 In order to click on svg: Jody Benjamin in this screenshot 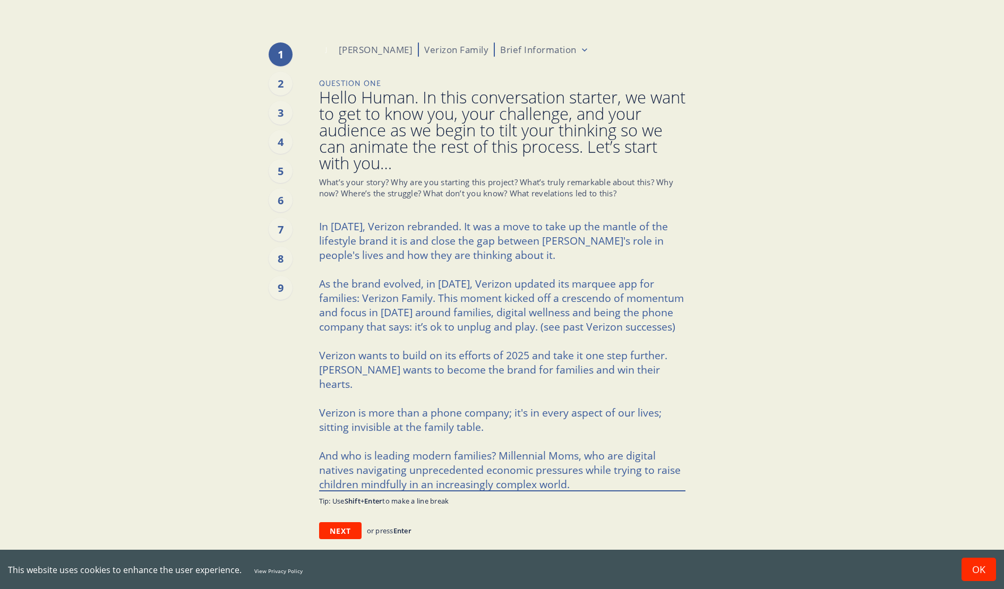, I will do `click(326, 49)`.